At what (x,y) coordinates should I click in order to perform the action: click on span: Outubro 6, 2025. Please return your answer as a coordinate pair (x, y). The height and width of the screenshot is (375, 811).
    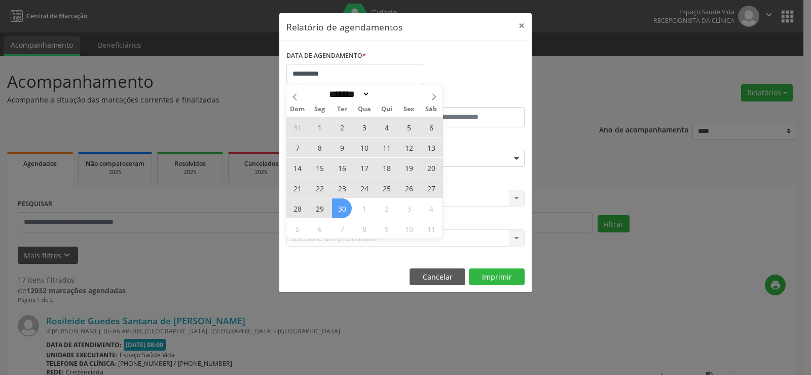
    Looking at the image, I should click on (319, 228).